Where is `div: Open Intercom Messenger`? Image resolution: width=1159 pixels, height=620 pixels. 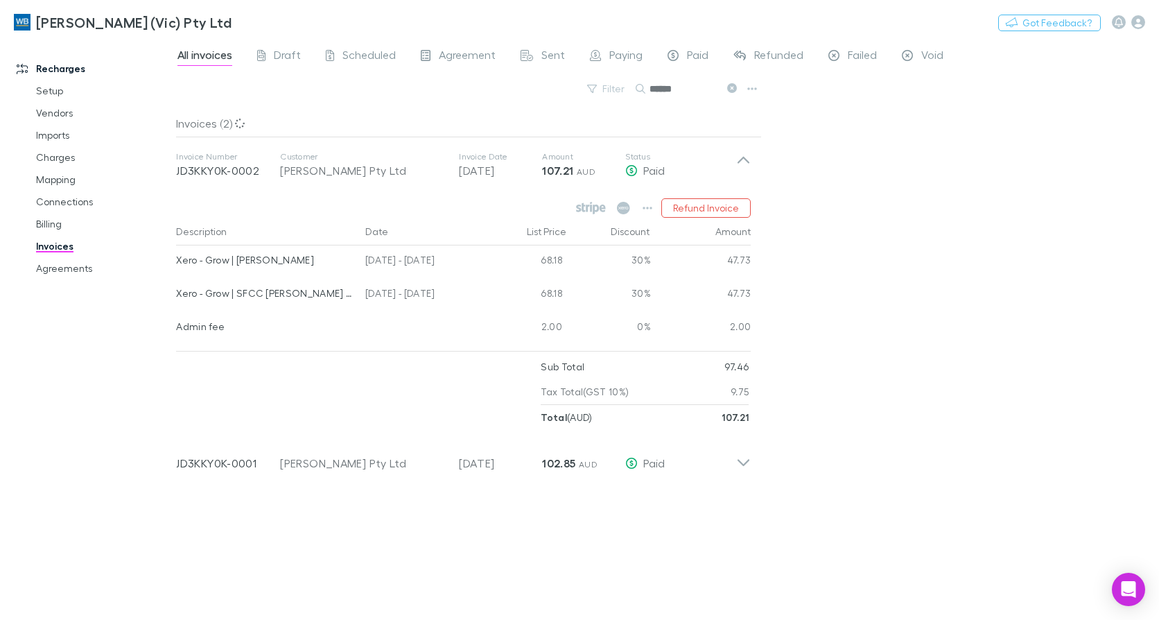
div: Open Intercom Messenger is located at coordinates (1128, 589).